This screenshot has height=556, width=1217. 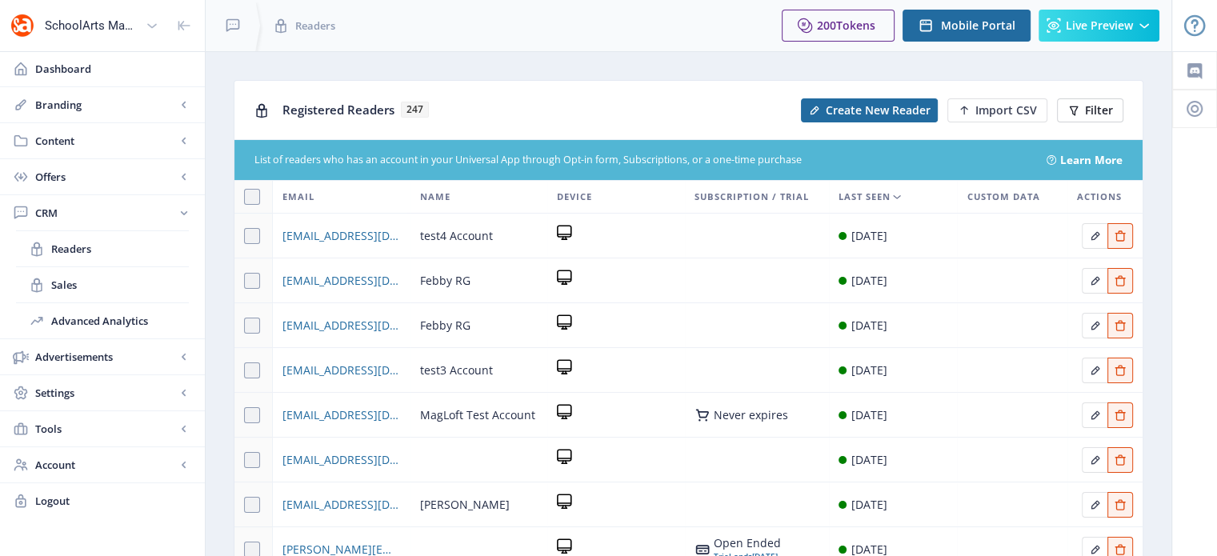 I want to click on button: Mobile Portal, so click(x=966, y=26).